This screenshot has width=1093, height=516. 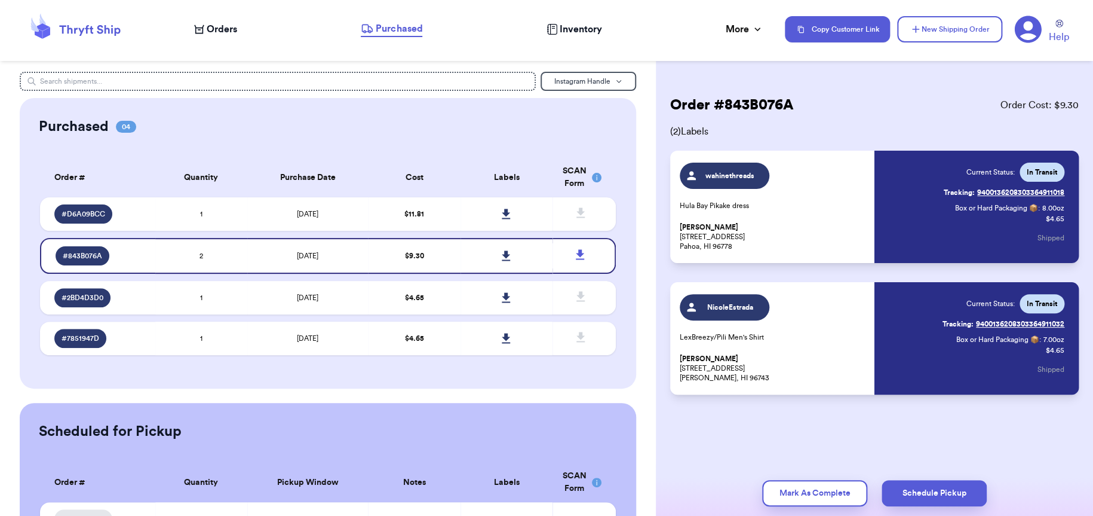 I want to click on th: Pickup Window, so click(x=308, y=482).